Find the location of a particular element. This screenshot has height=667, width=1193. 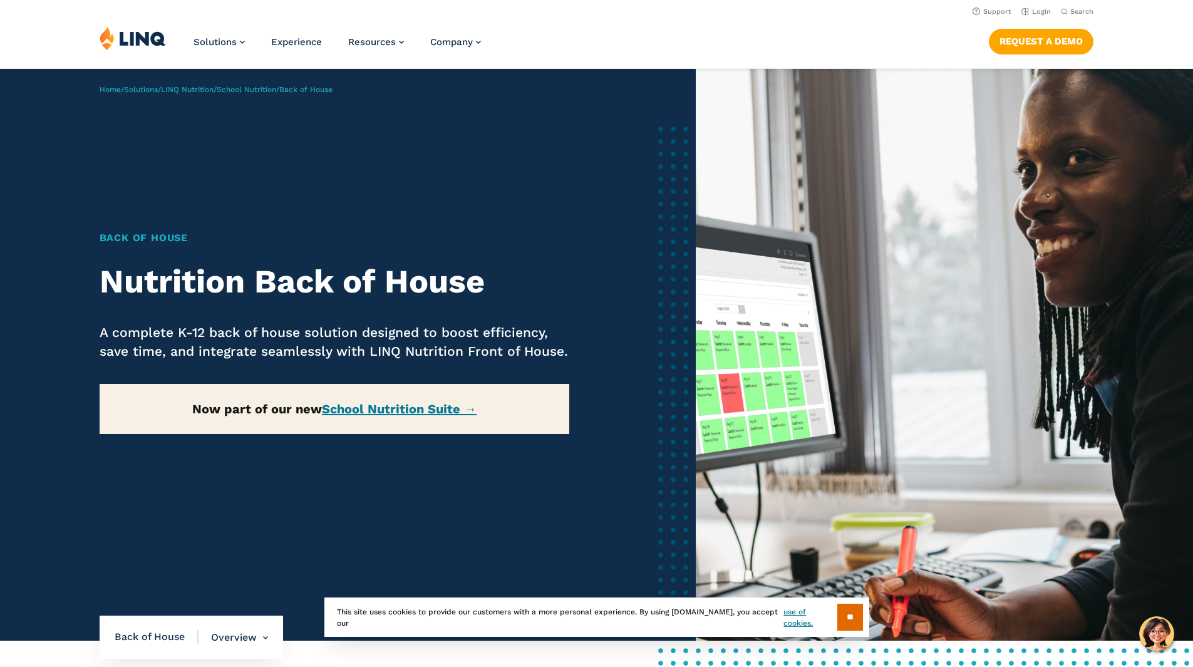

a: Home is located at coordinates (110, 90).